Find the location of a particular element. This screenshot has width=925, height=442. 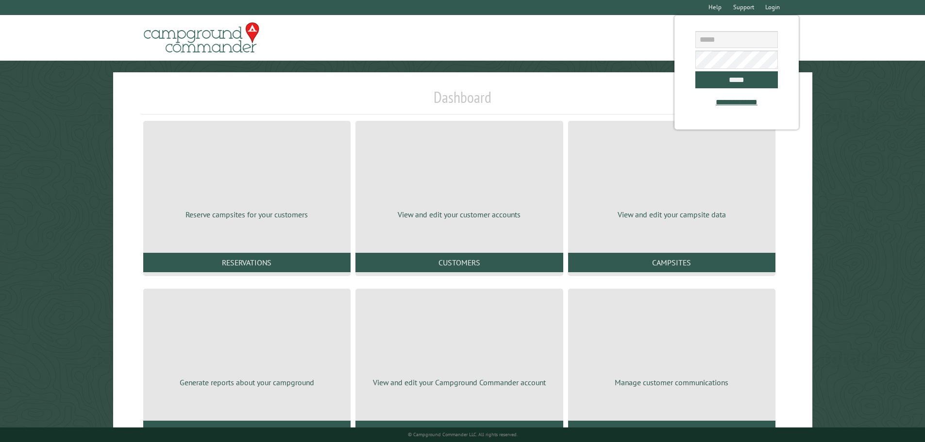

p: Manage customer communications is located at coordinates (671, 383).